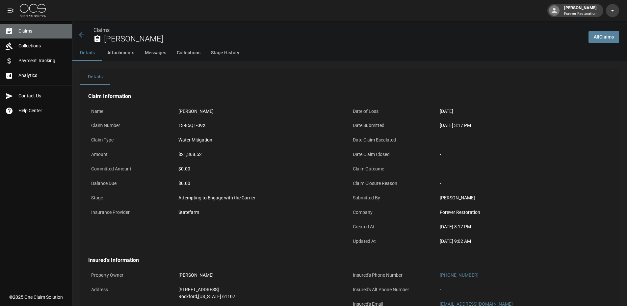 Image resolution: width=627 pixels, height=306 pixels. What do you see at coordinates (350, 261) in the screenshot?
I see `h4: Insured's Information` at bounding box center [350, 261].